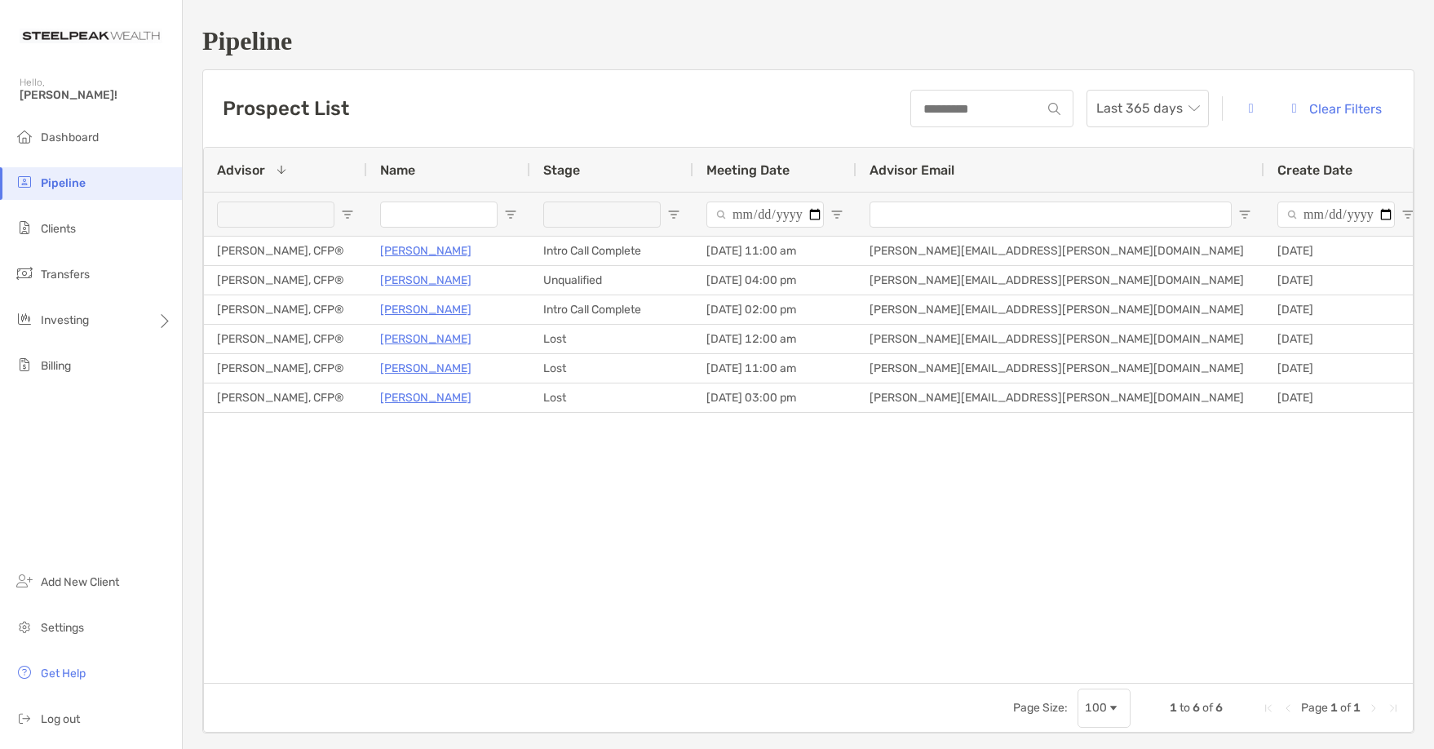 The image size is (1434, 749). Describe the element at coordinates (241, 170) in the screenshot. I see `span: Advisor` at that location.